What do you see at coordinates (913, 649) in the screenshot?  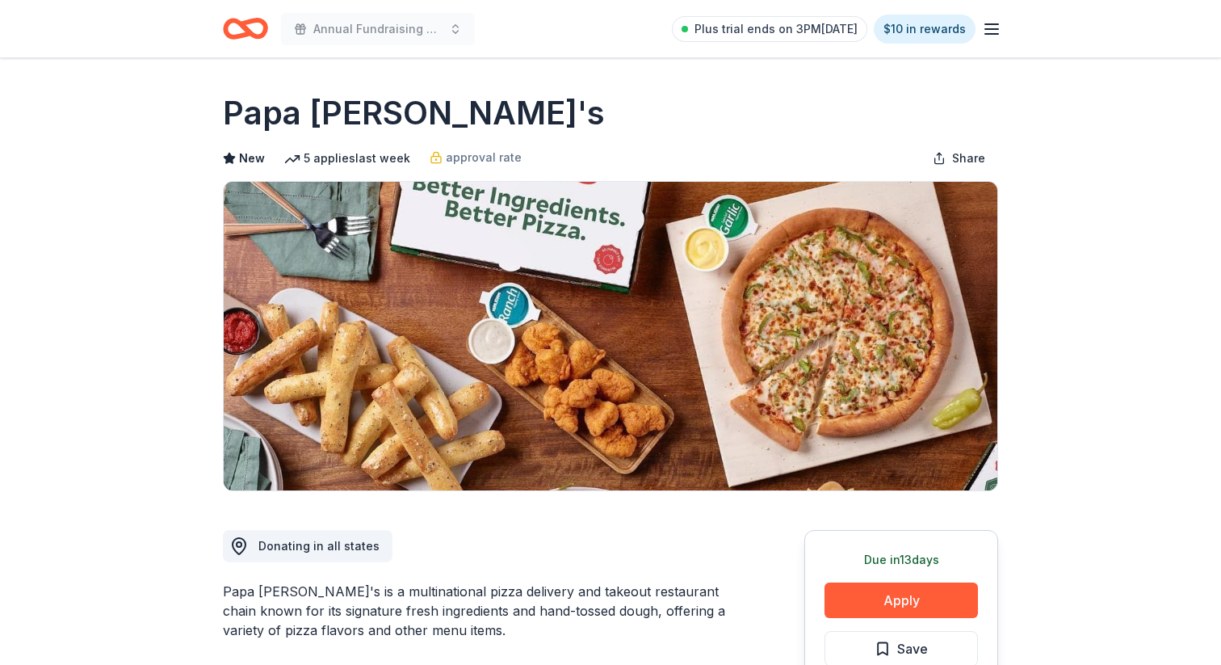 I see `span: Save` at bounding box center [913, 649].